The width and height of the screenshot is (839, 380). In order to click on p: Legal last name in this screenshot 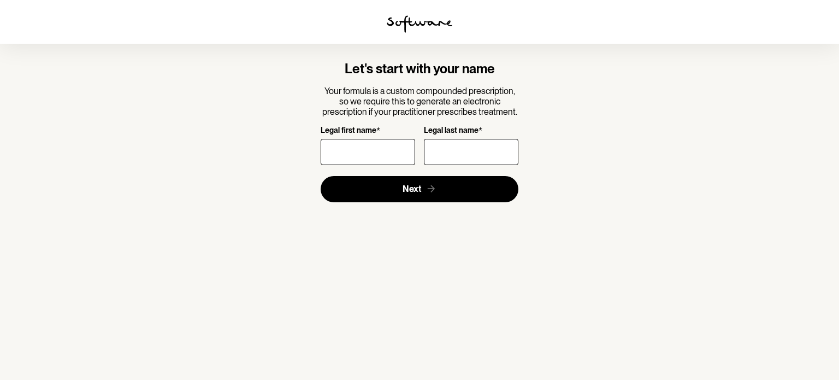, I will do `click(451, 131)`.